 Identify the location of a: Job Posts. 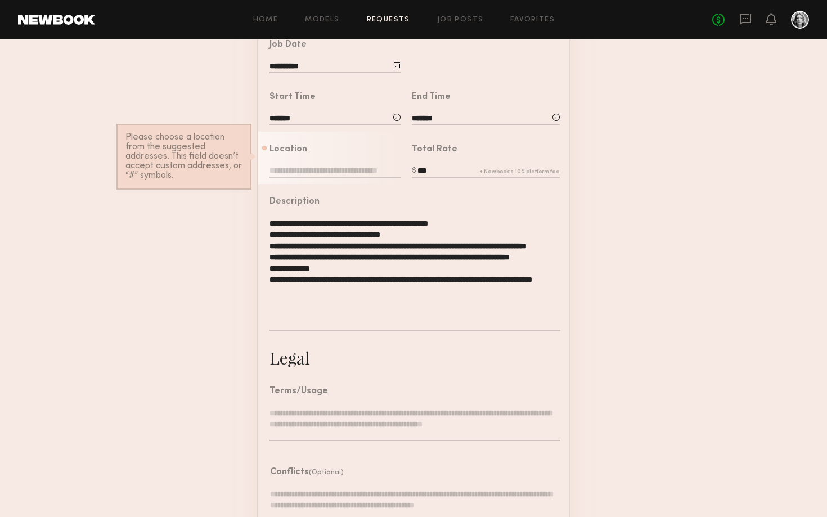
(460, 20).